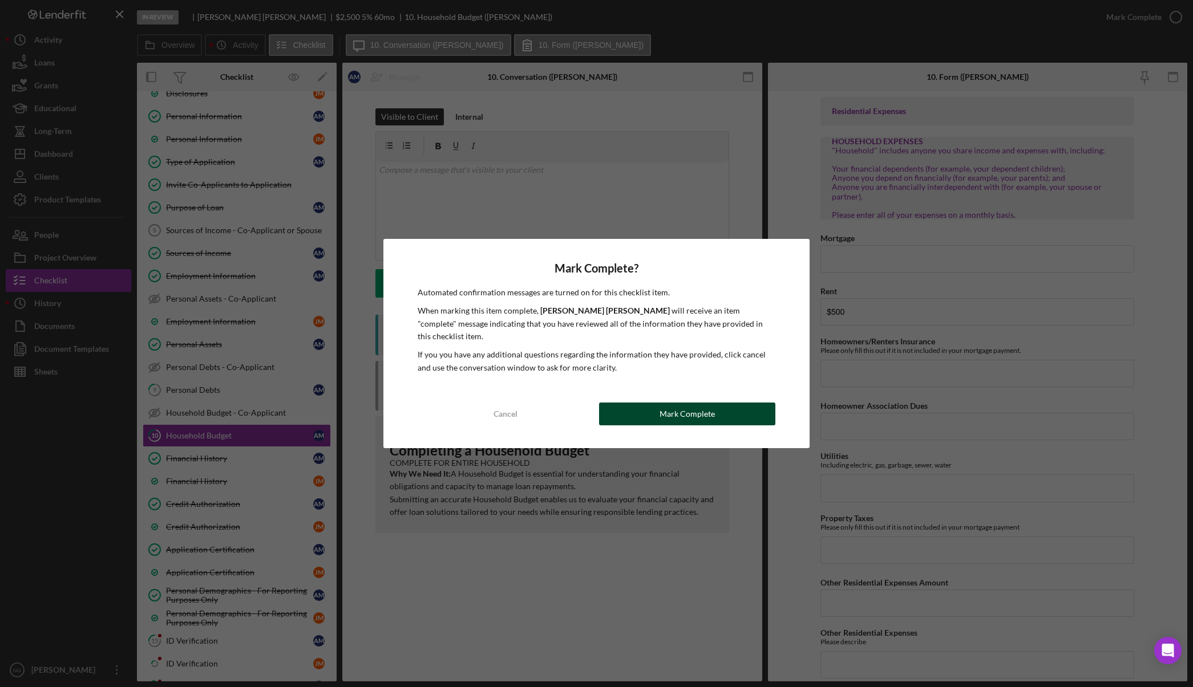  What do you see at coordinates (505, 414) in the screenshot?
I see `div: Cancel` at bounding box center [505, 414].